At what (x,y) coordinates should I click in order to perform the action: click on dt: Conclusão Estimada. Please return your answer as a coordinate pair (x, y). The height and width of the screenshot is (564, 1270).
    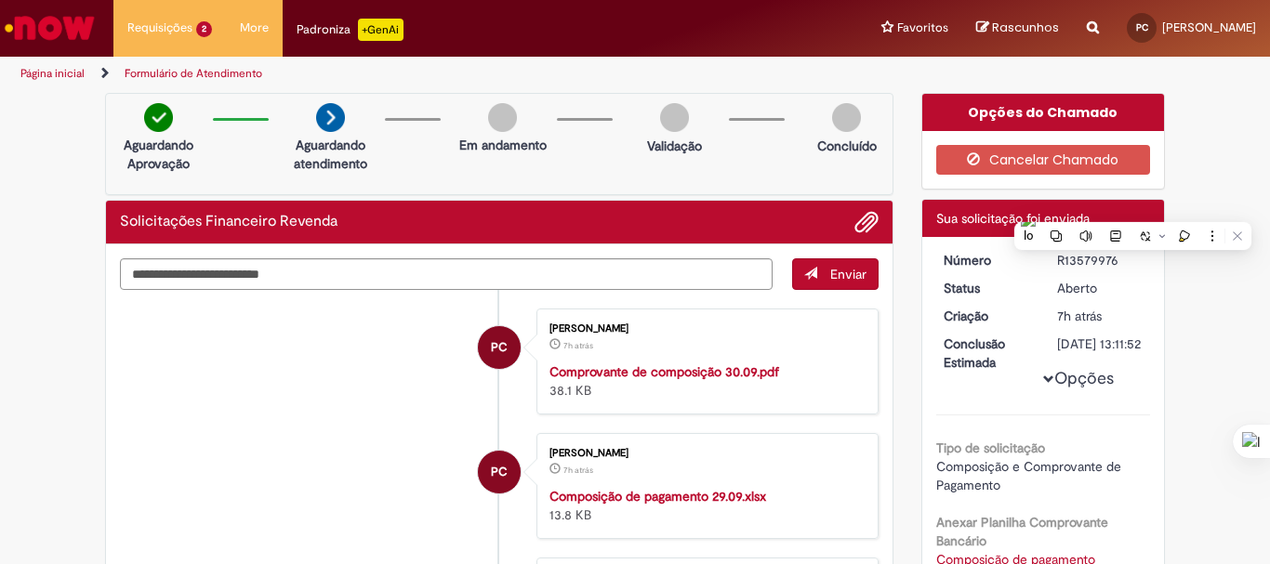
    Looking at the image, I should click on (986, 353).